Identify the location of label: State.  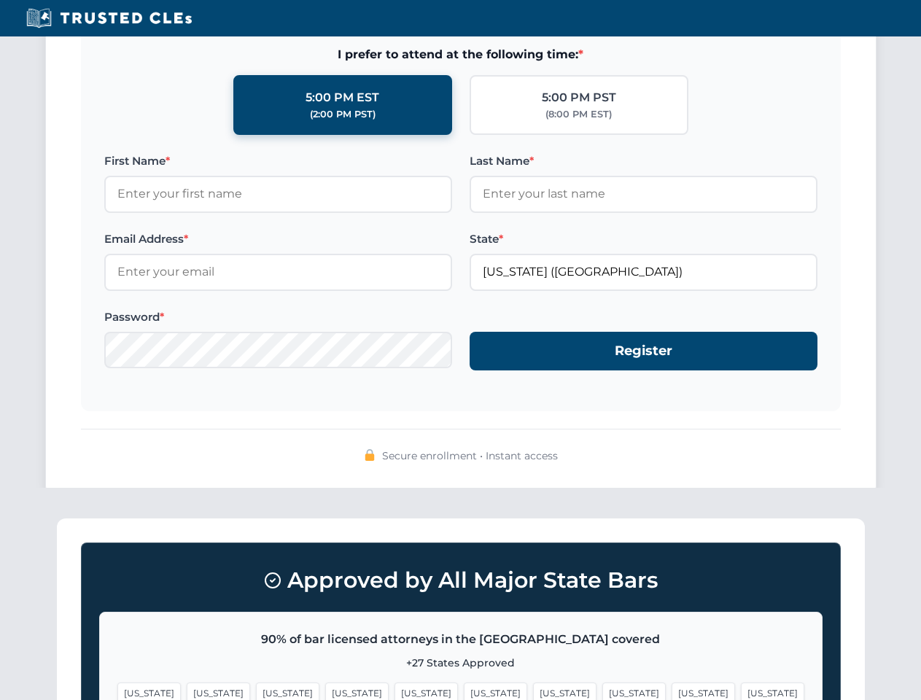
(643, 239).